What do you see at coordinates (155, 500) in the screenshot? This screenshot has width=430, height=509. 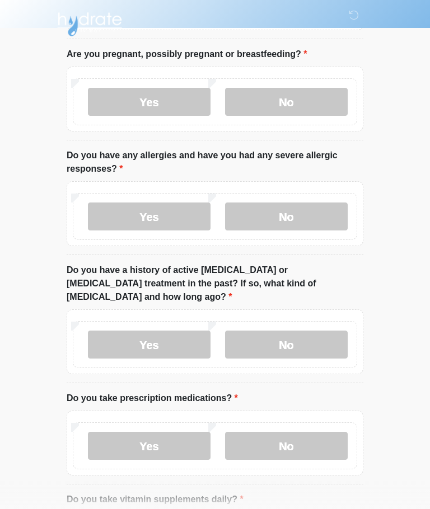 I see `label: Do you take vitamin supplements daily?` at bounding box center [155, 500].